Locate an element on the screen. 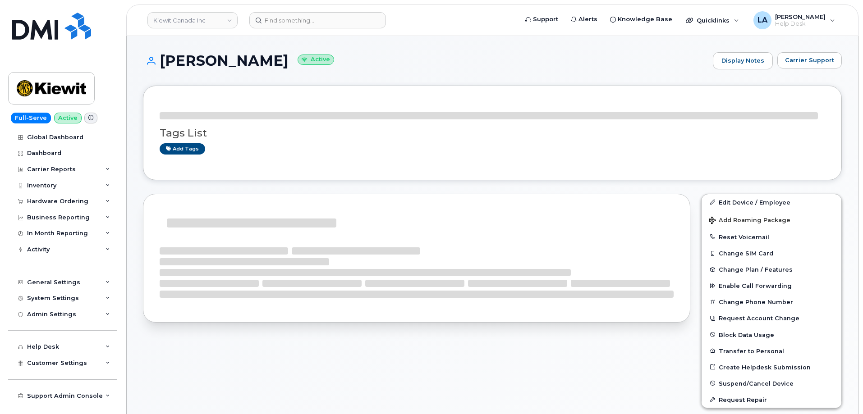  button: Block Data Usage is located at coordinates (771, 335).